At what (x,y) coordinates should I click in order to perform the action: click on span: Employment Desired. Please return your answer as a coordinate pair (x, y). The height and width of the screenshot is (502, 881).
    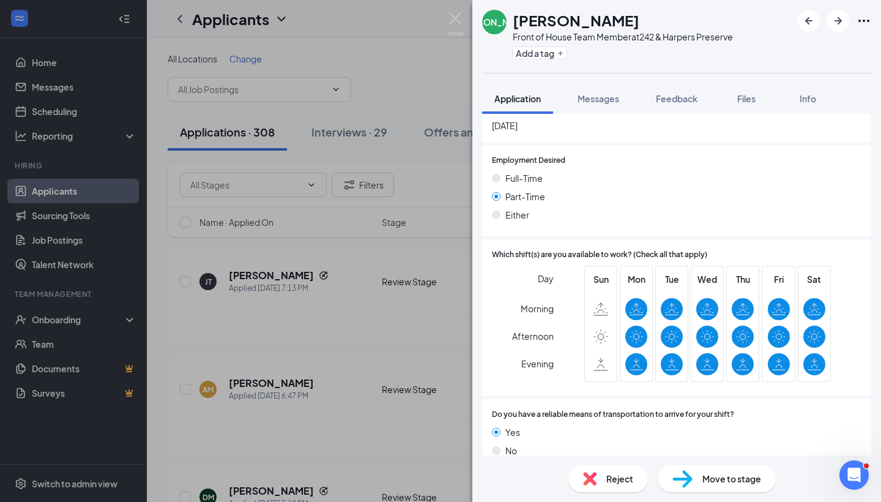
    Looking at the image, I should click on (529, 160).